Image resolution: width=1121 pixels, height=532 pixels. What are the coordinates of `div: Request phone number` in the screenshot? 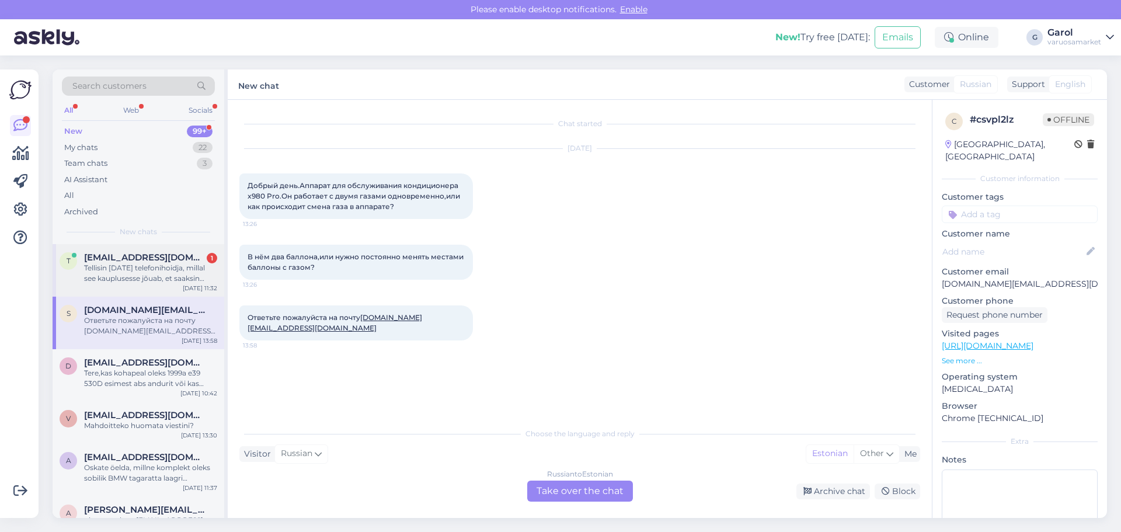 It's located at (995, 315).